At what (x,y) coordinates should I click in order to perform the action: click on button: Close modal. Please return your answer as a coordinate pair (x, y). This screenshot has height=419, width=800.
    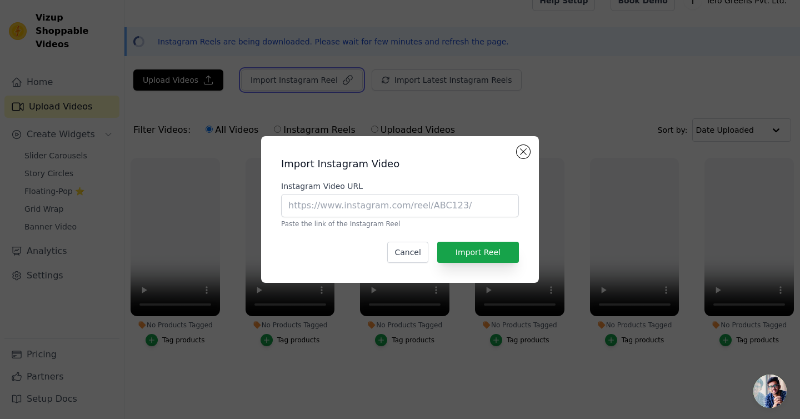
    Looking at the image, I should click on (523, 152).